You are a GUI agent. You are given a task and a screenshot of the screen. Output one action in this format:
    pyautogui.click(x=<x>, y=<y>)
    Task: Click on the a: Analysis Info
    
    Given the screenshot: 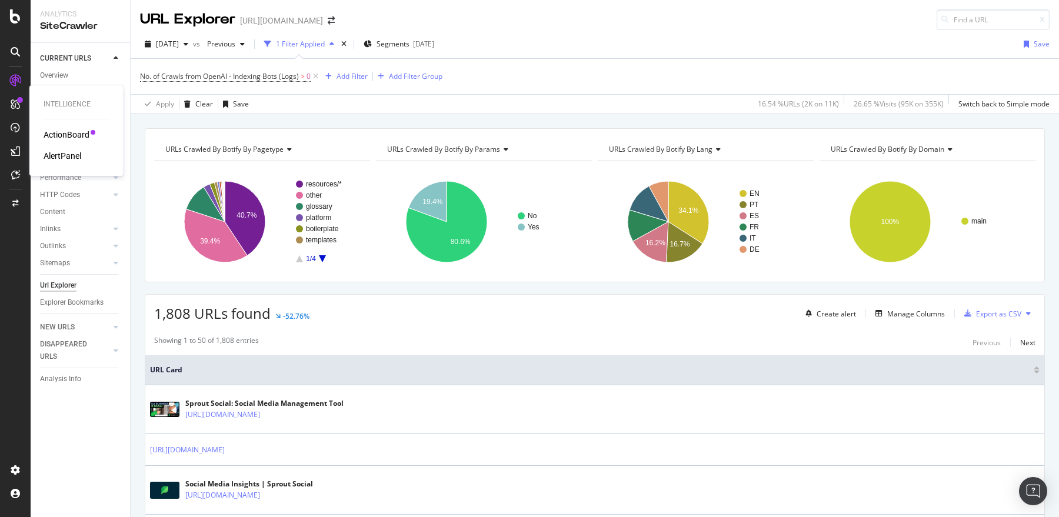 What is the action you would take?
    pyautogui.click(x=81, y=379)
    